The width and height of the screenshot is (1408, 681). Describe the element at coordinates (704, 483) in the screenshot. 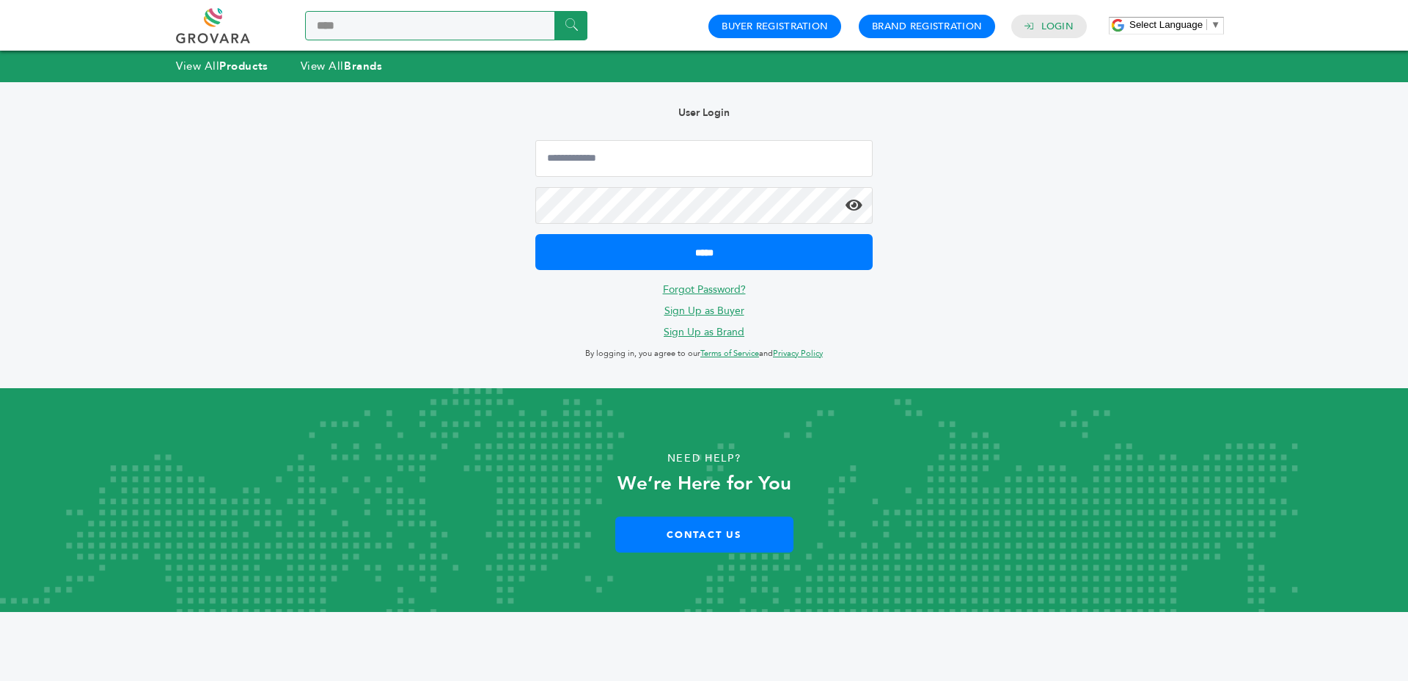

I see `strong: We’re Here for You` at that location.